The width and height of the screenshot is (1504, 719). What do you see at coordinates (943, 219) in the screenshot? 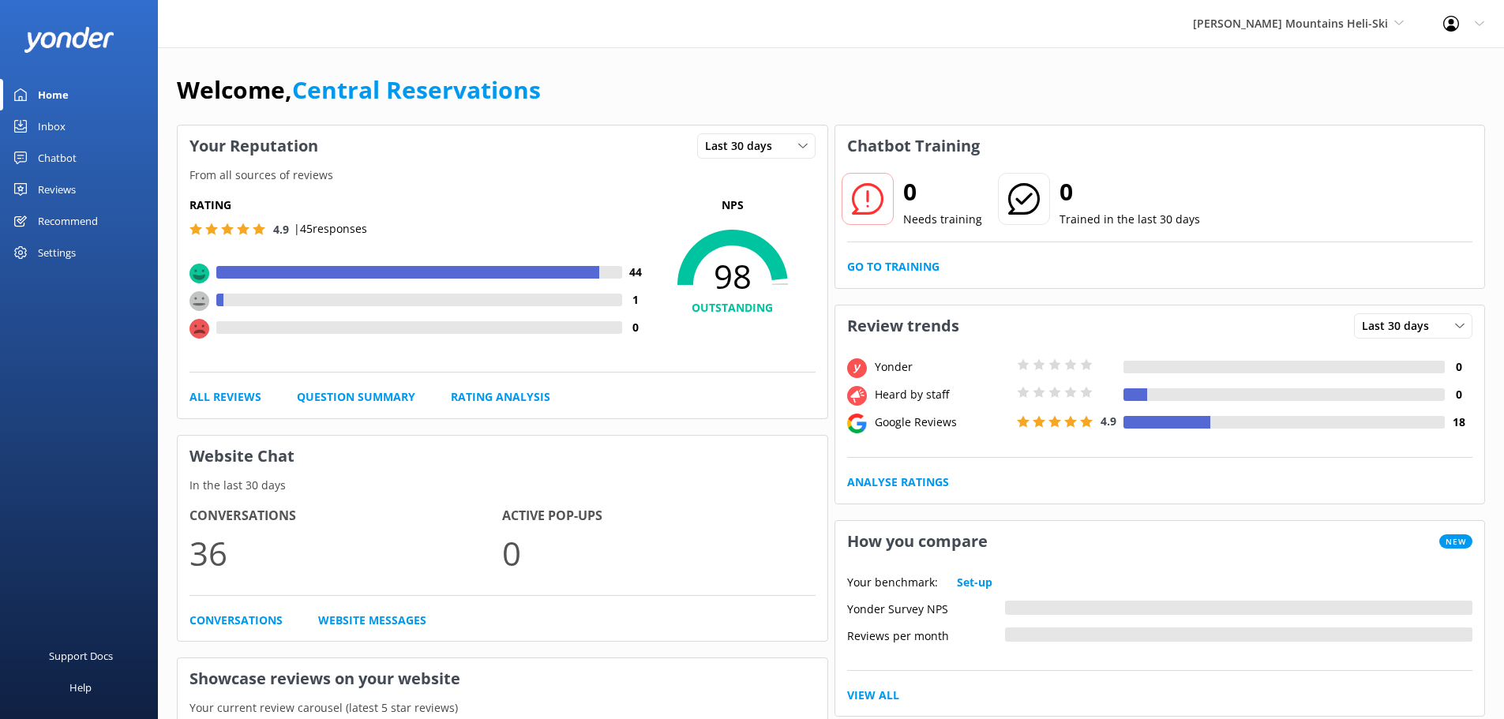
I see `p: Needs training` at bounding box center [943, 219].